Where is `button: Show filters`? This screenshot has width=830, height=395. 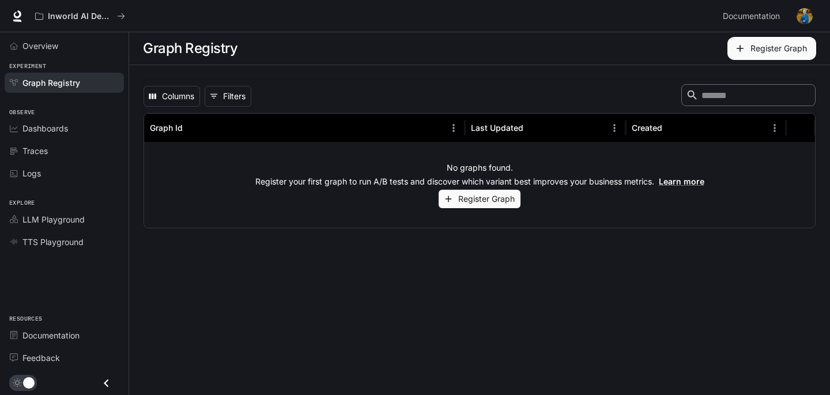
button: Show filters is located at coordinates (228, 96).